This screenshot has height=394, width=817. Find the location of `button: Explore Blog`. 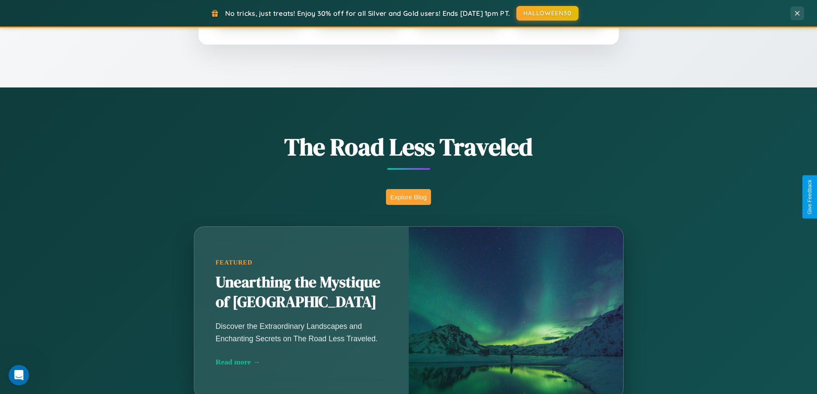

button: Explore Blog is located at coordinates (408, 197).